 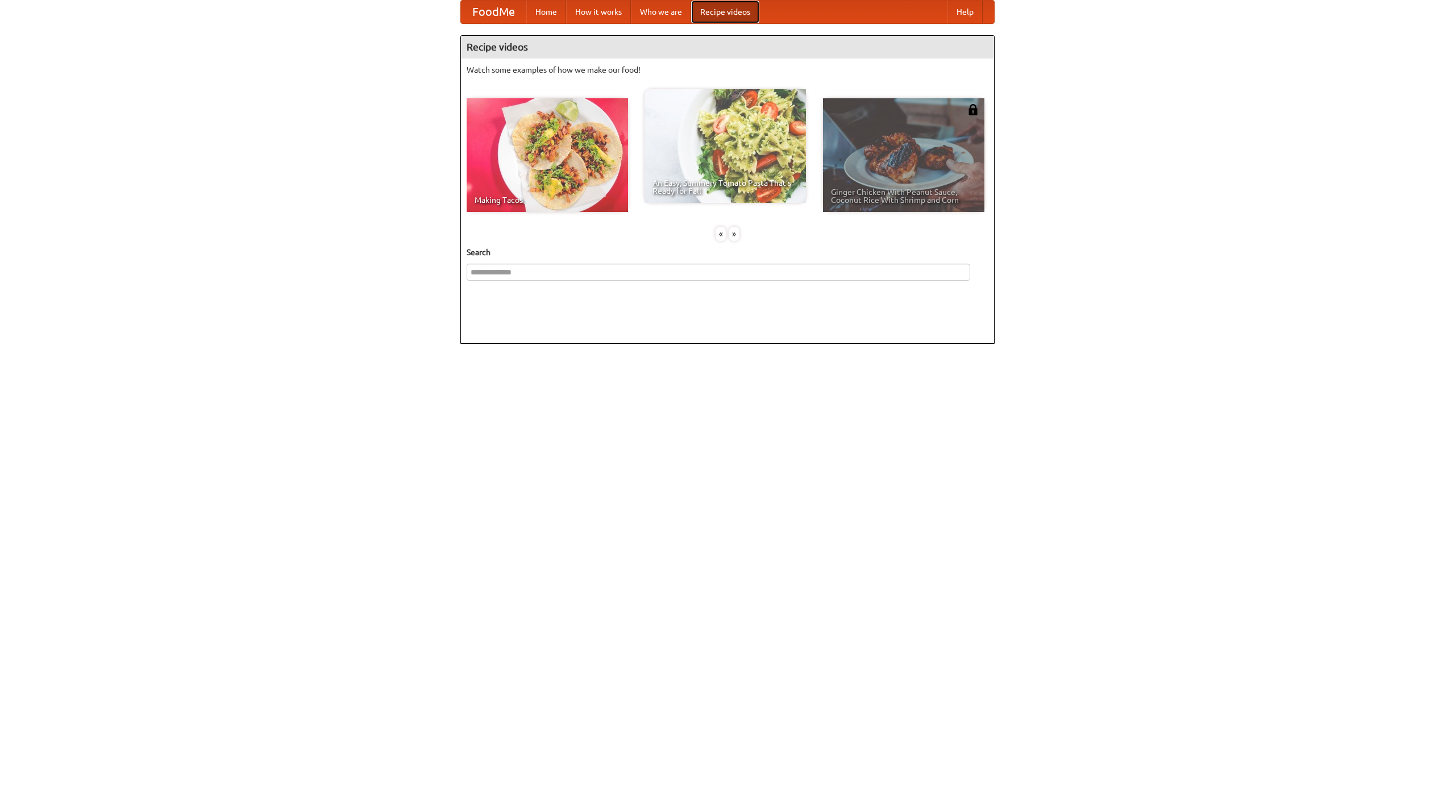 What do you see at coordinates (725, 12) in the screenshot?
I see `a: Recipe videos` at bounding box center [725, 12].